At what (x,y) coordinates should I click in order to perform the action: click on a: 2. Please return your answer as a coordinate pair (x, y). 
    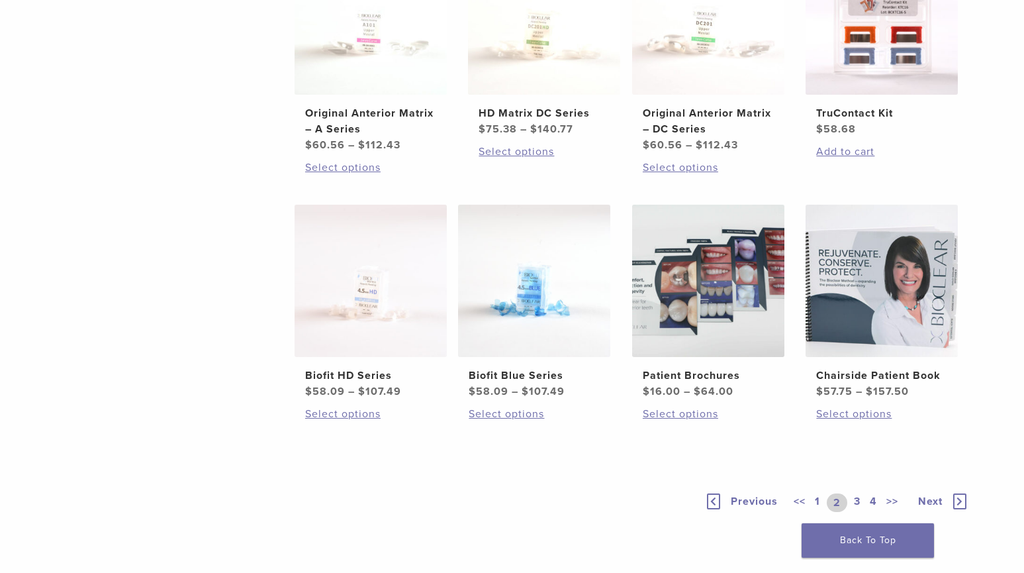
    Looking at the image, I should click on (837, 502).